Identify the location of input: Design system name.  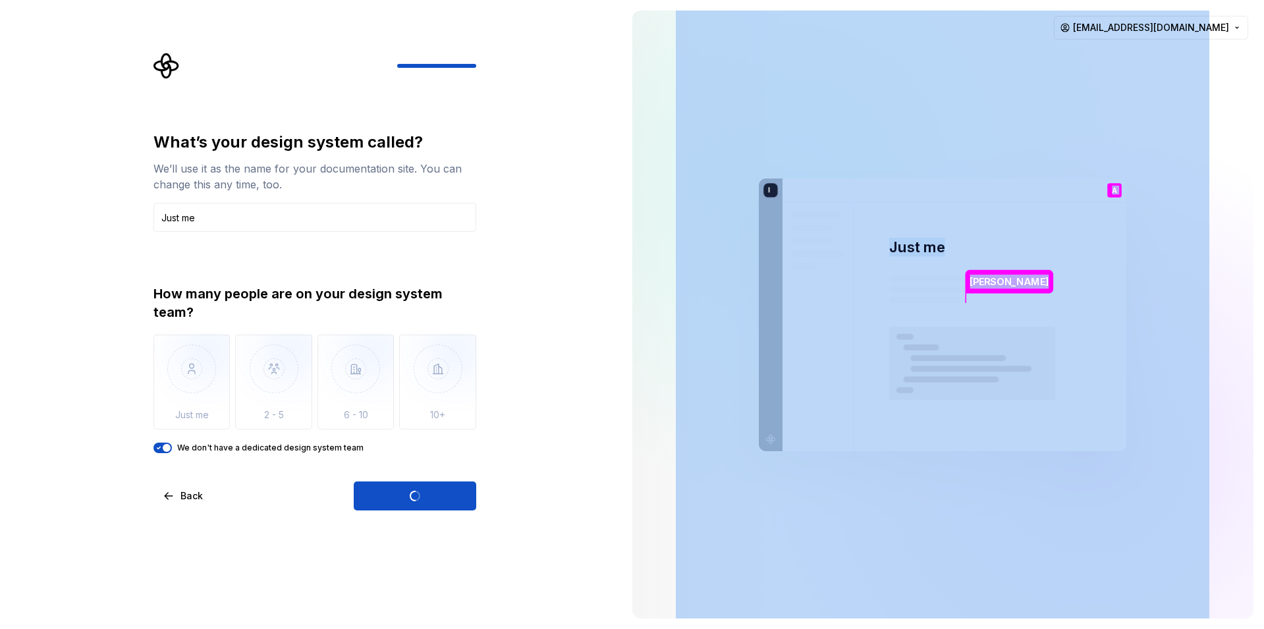
(315, 217).